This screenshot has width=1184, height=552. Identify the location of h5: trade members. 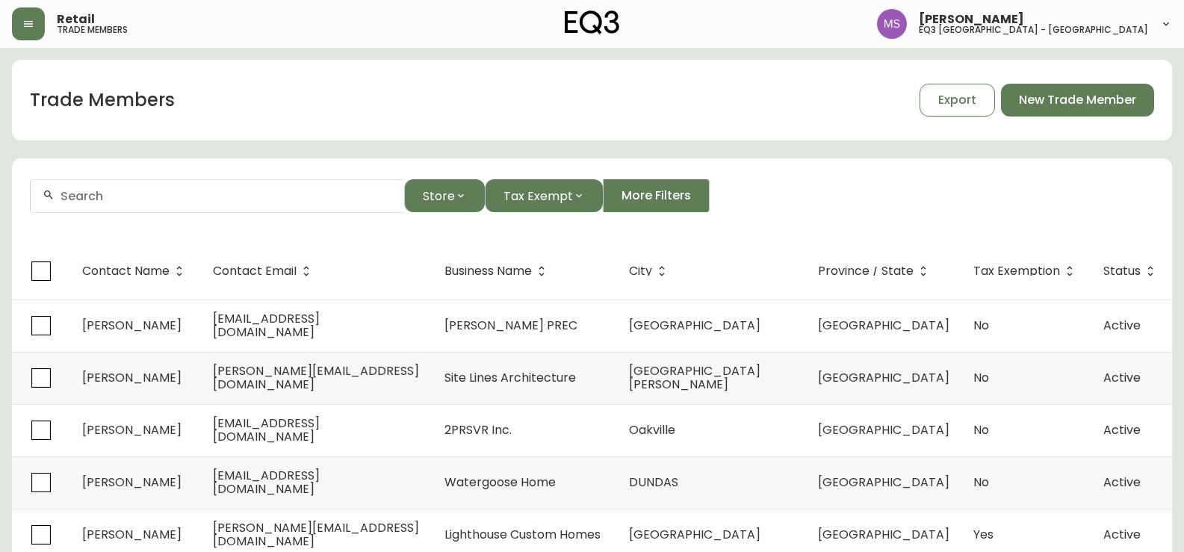
(92, 30).